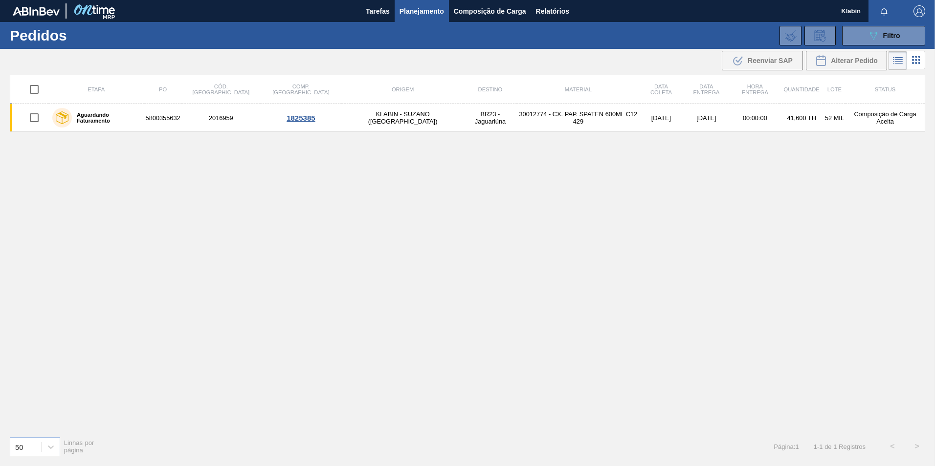 Image resolution: width=935 pixels, height=466 pixels. Describe the element at coordinates (762, 61) in the screenshot. I see `div: Reenviar SAP` at that location.